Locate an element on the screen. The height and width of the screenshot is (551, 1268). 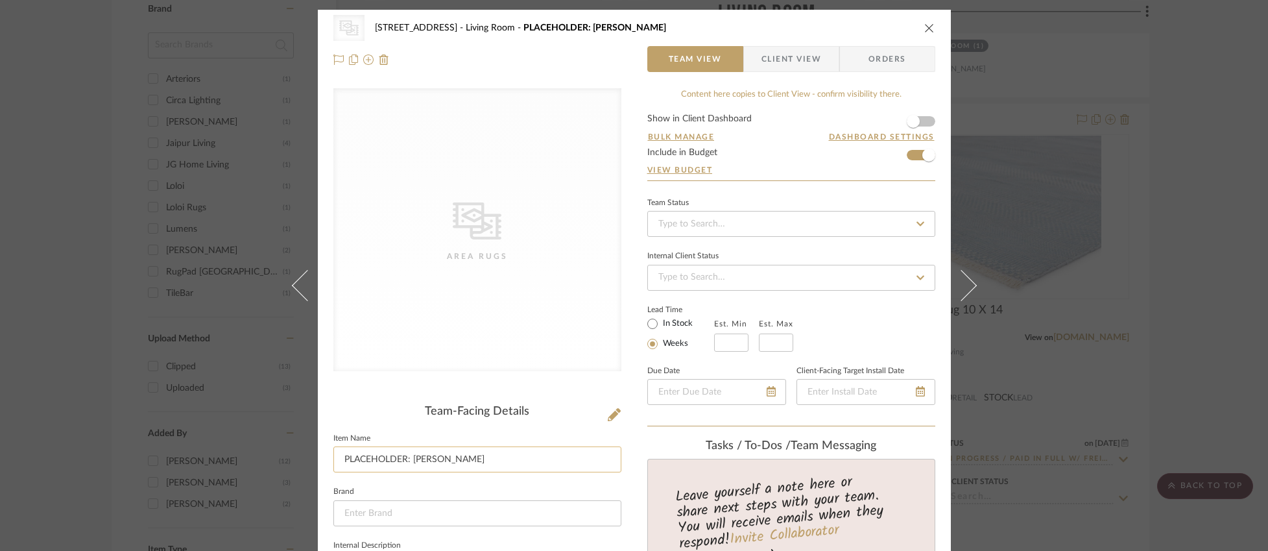
span: Client View is located at coordinates (791, 59).